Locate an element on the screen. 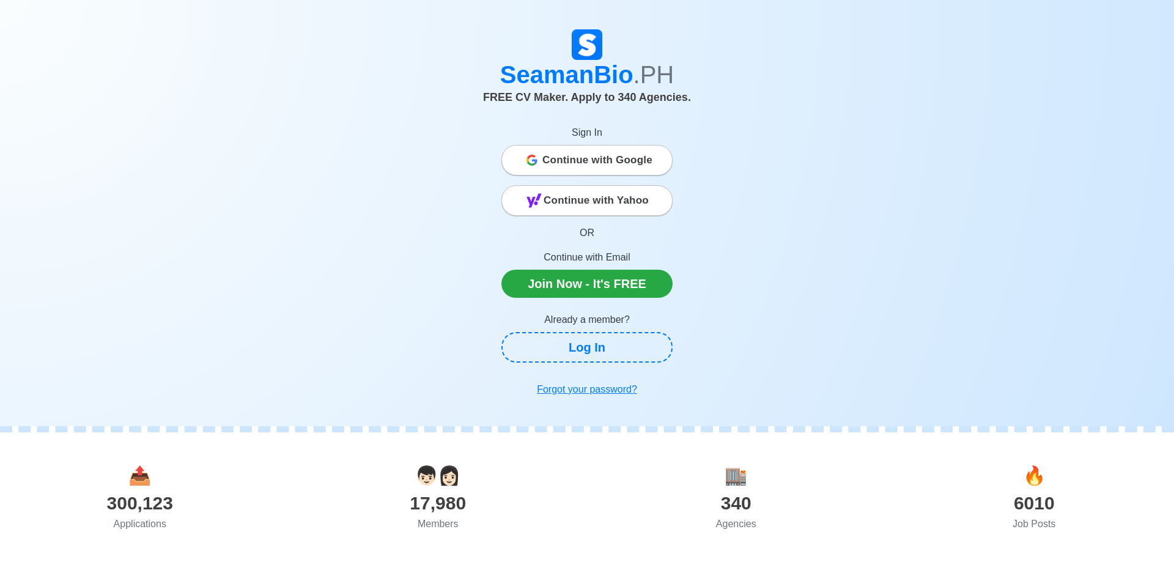  h1: SeamanBio is located at coordinates (587, 75).